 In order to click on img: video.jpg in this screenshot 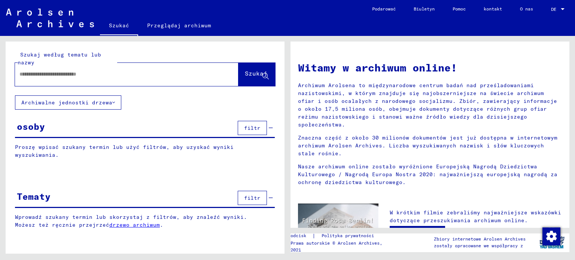, I will do `click(338, 225)`.